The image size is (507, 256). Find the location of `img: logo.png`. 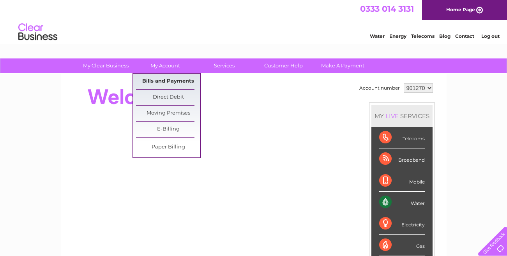

img: logo.png is located at coordinates (38, 32).